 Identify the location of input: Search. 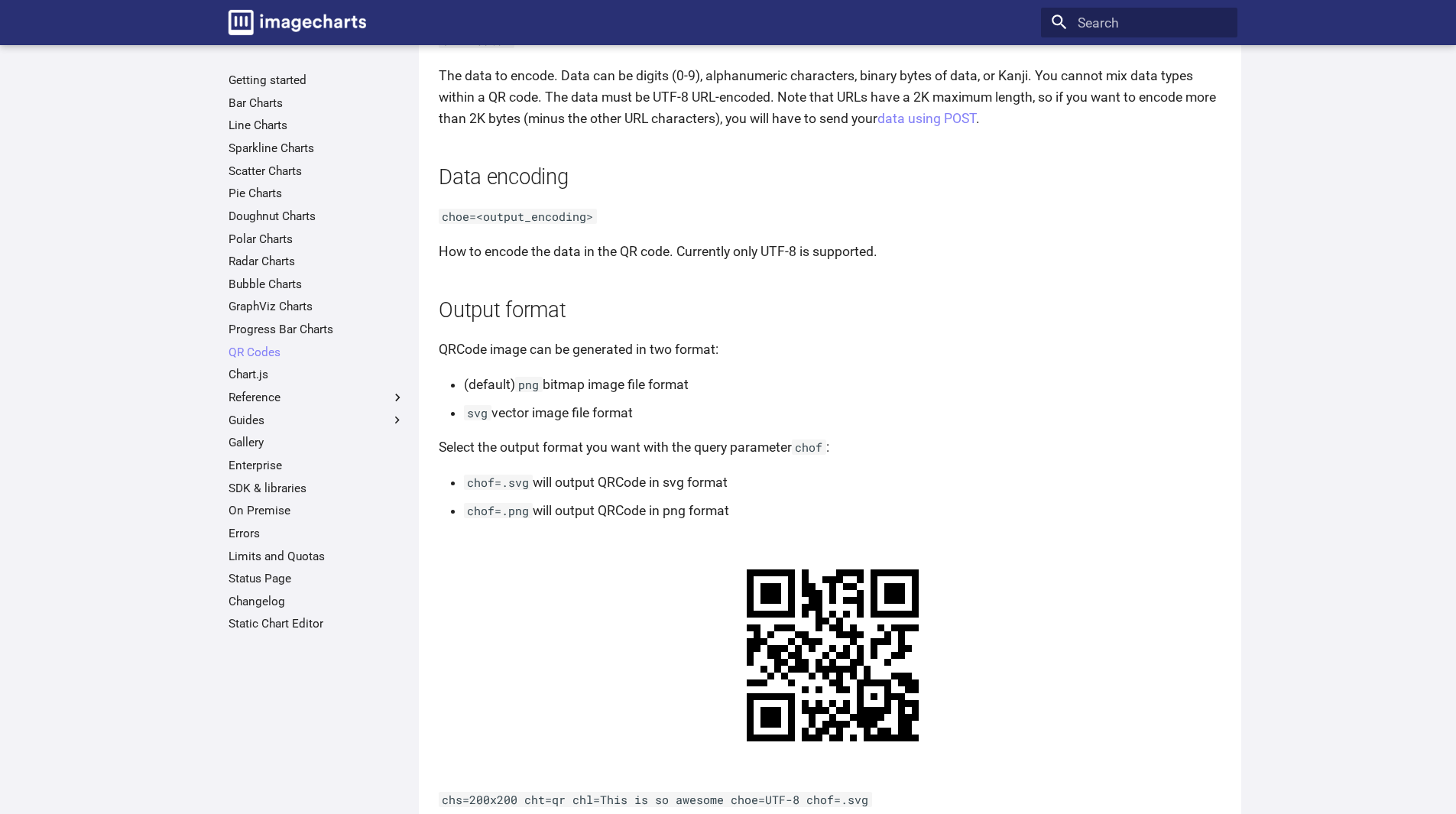
(1139, 23).